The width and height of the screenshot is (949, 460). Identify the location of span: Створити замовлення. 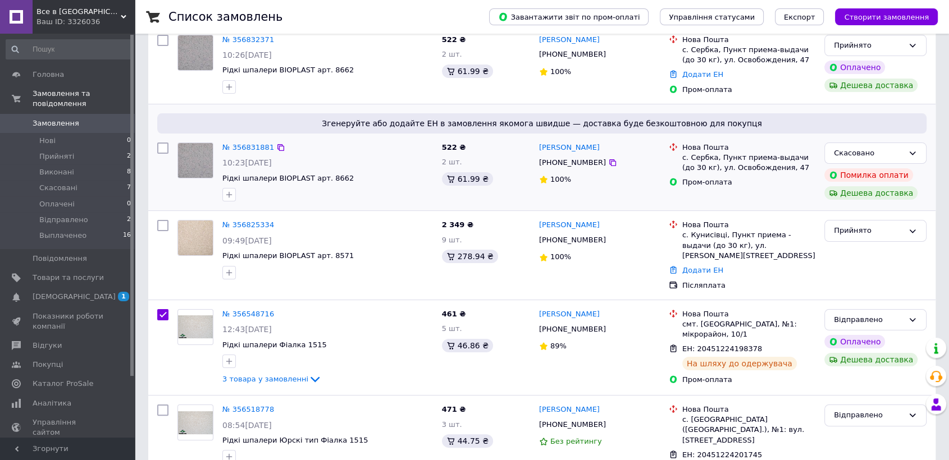
(886, 17).